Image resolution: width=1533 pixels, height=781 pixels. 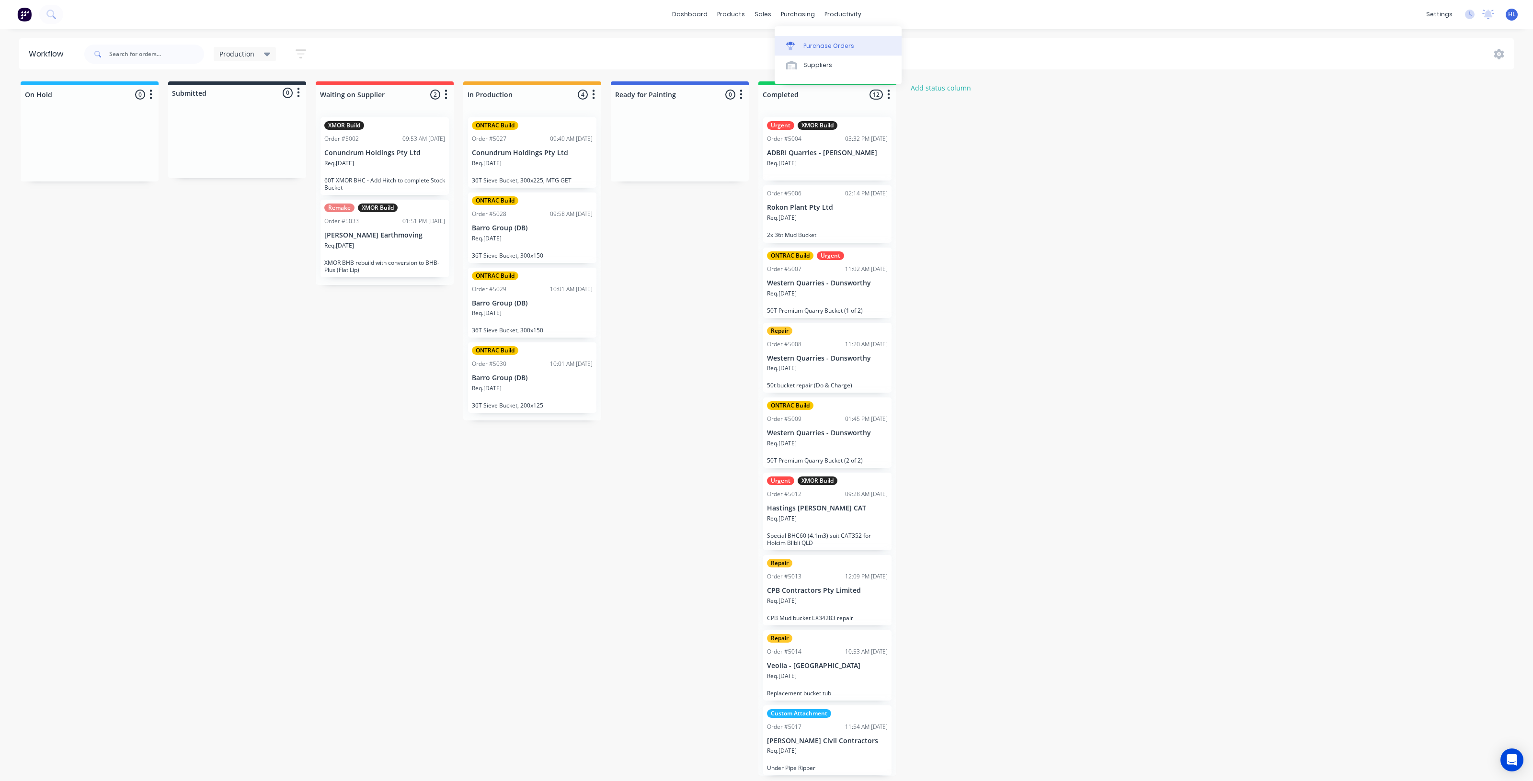 What do you see at coordinates (827, 768) in the screenshot?
I see `p: Under Pipe Ripper` at bounding box center [827, 768].